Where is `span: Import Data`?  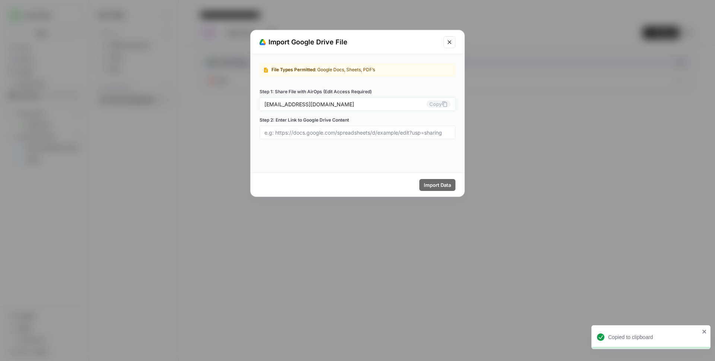 span: Import Data is located at coordinates (437, 185).